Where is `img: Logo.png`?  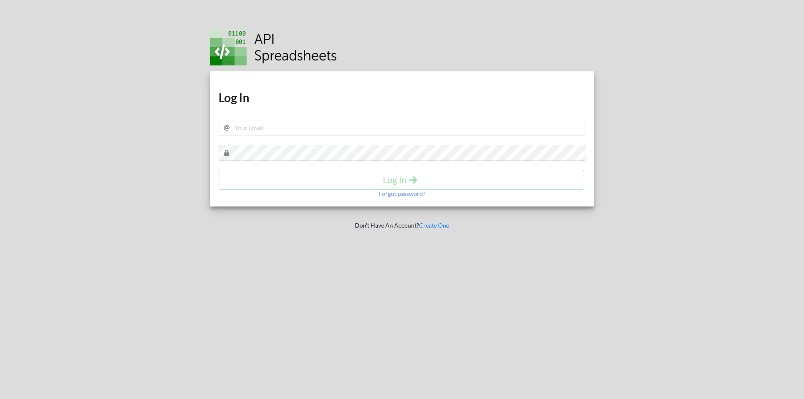
img: Logo.png is located at coordinates (274, 47).